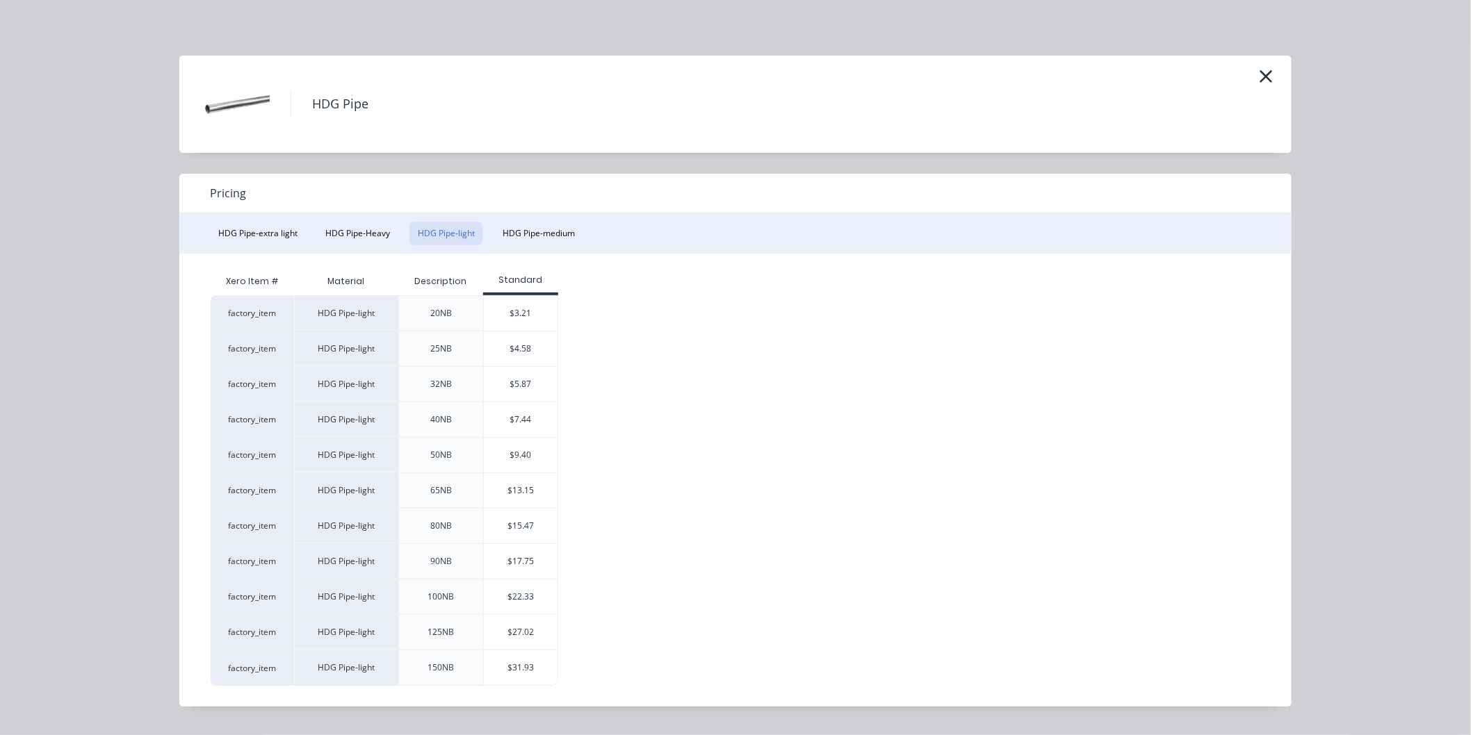 This screenshot has height=735, width=1471. I want to click on div: 150NB, so click(441, 668).